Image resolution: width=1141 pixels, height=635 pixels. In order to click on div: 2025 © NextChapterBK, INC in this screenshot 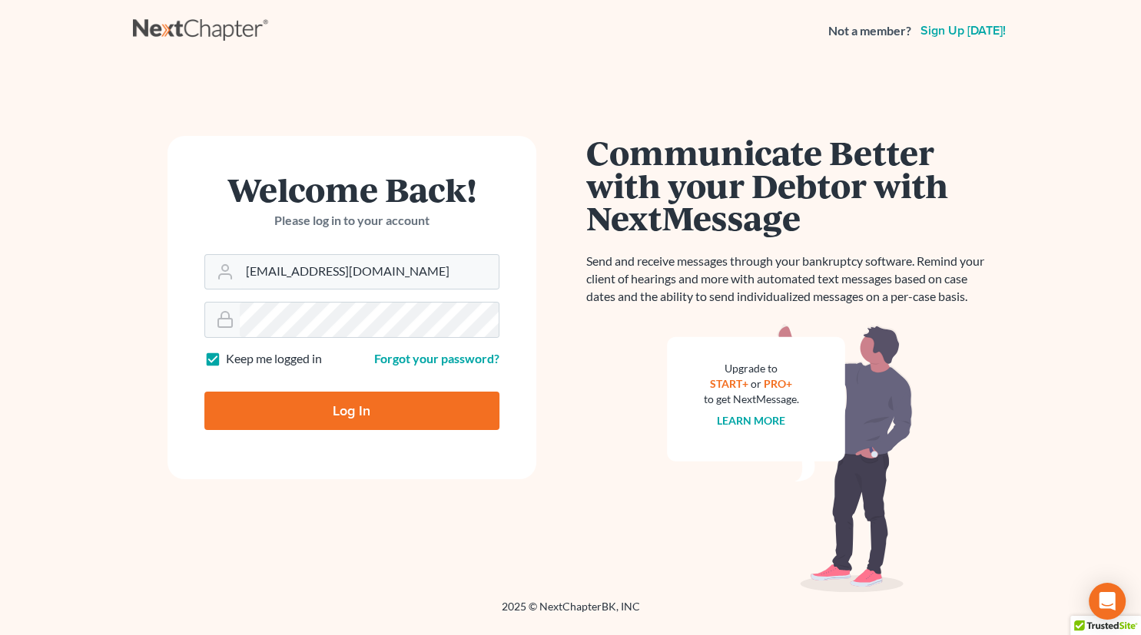, I will do `click(571, 613)`.